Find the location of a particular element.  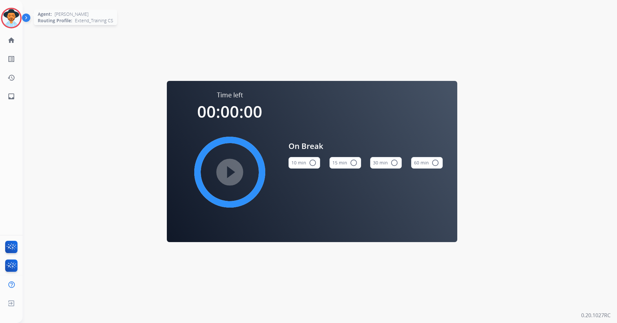

mat-icon: list_alt is located at coordinates (11, 59).